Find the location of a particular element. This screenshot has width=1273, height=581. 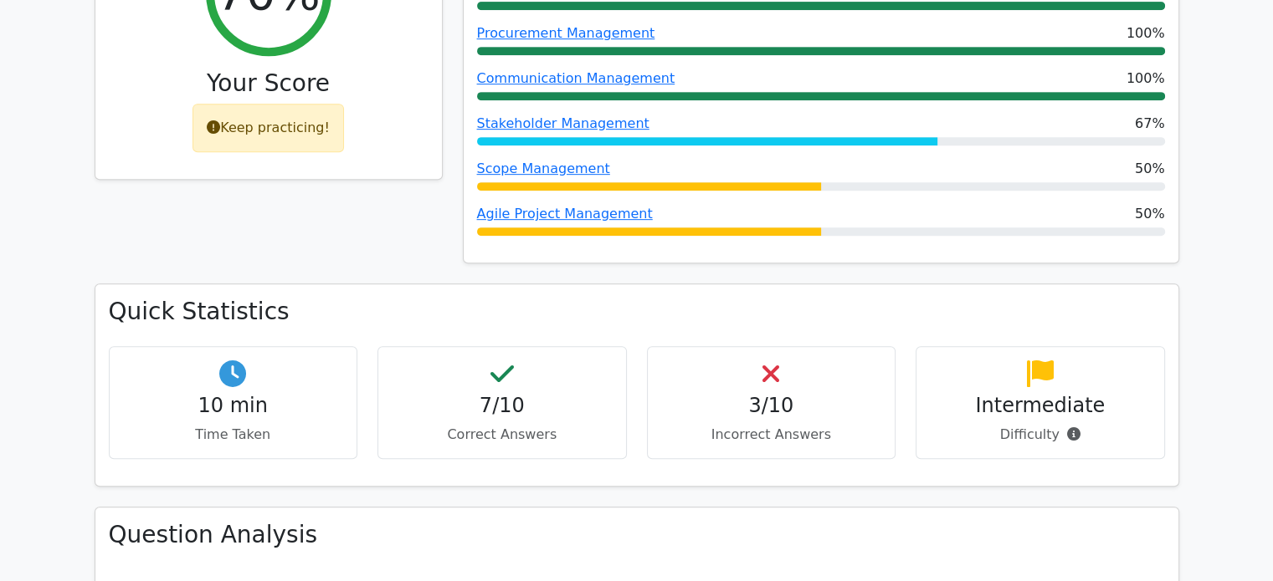

p: Time Taken is located at coordinates (233, 435).